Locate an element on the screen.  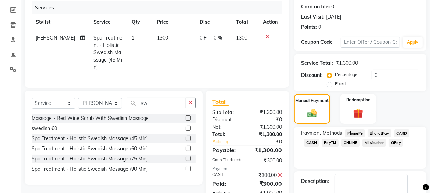
span: Spa Treatment - Holistic Swedish Massage (45 Min) is located at coordinates (108, 52).